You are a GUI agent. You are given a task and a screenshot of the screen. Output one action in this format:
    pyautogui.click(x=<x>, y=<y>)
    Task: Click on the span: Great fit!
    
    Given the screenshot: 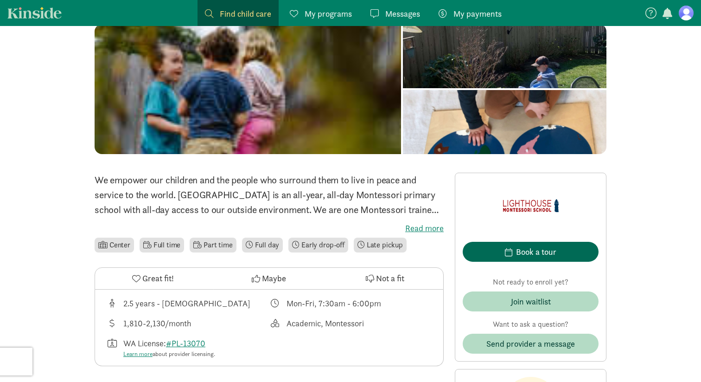 What is the action you would take?
    pyautogui.click(x=158, y=278)
    